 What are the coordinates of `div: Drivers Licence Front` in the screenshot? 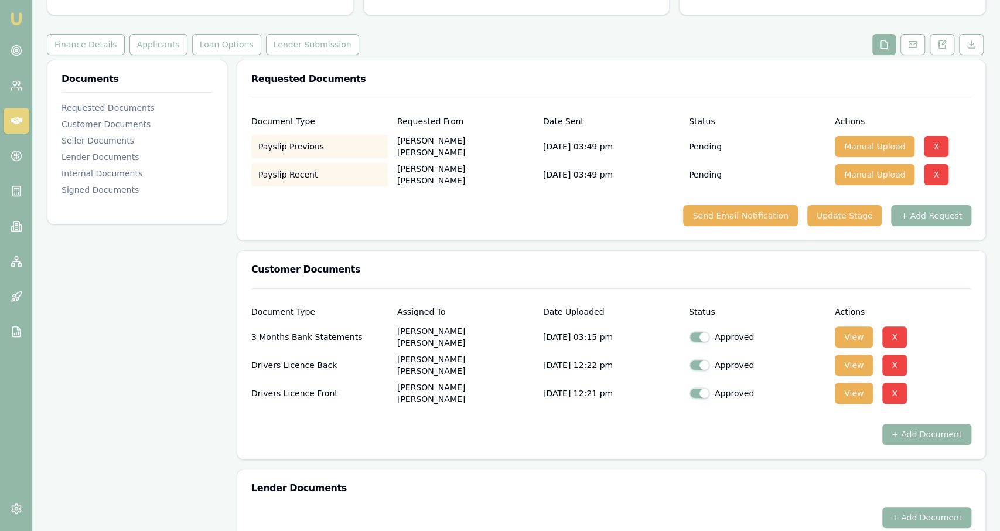 It's located at (319, 393).